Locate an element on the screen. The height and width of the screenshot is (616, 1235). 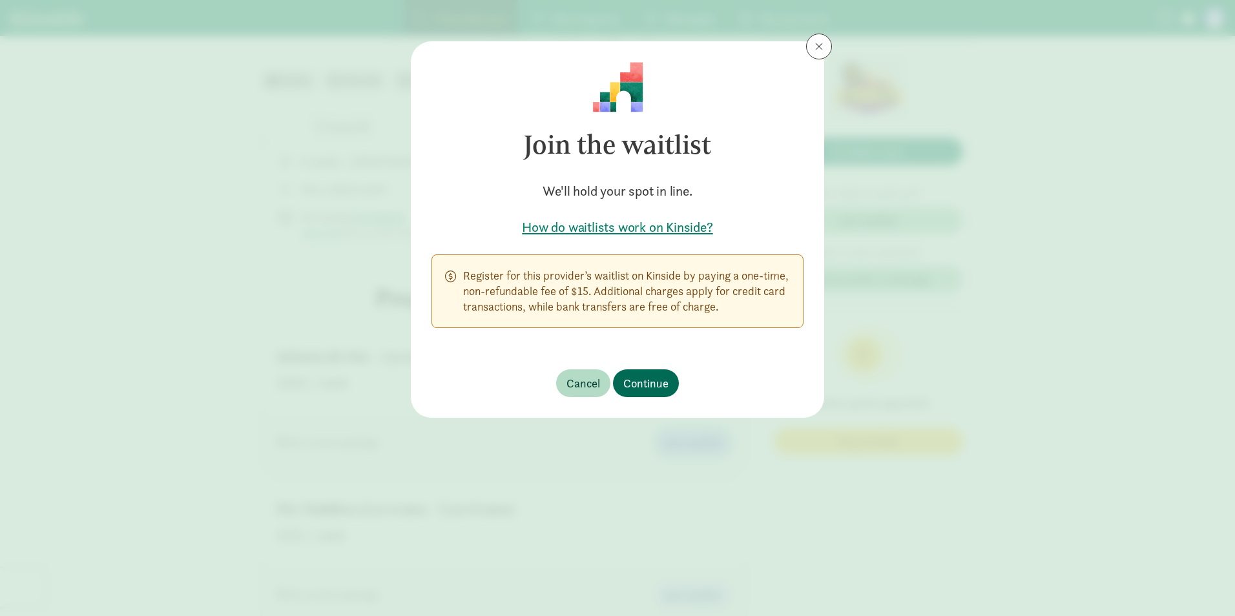
h3: Join the waitlist is located at coordinates (618, 145).